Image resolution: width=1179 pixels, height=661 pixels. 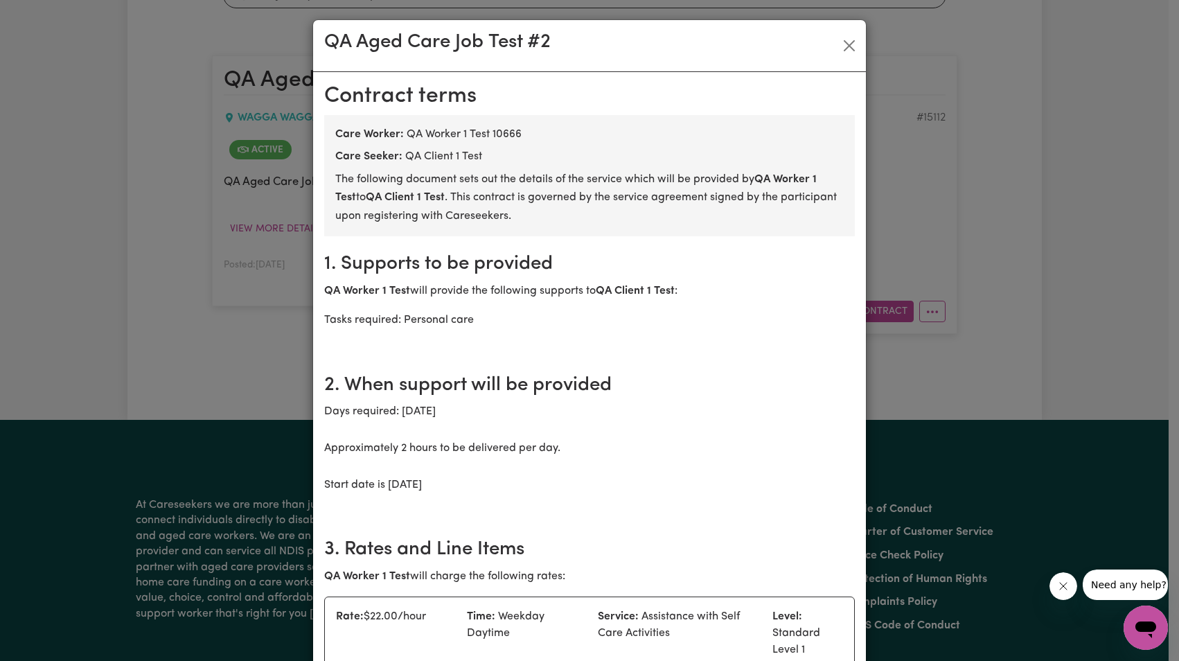 I want to click on b: Care Seeker:, so click(x=368, y=157).